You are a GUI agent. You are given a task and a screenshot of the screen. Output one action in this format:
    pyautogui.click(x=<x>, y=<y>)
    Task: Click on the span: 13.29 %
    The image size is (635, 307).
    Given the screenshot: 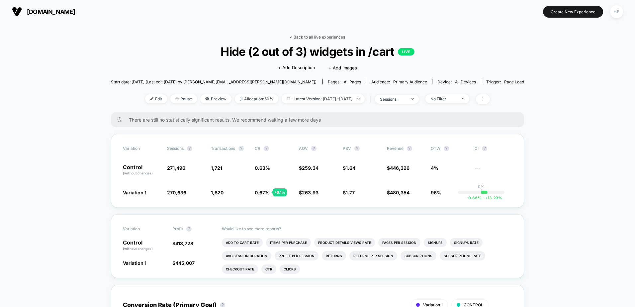 What is the action you would take?
    pyautogui.click(x=492, y=198)
    